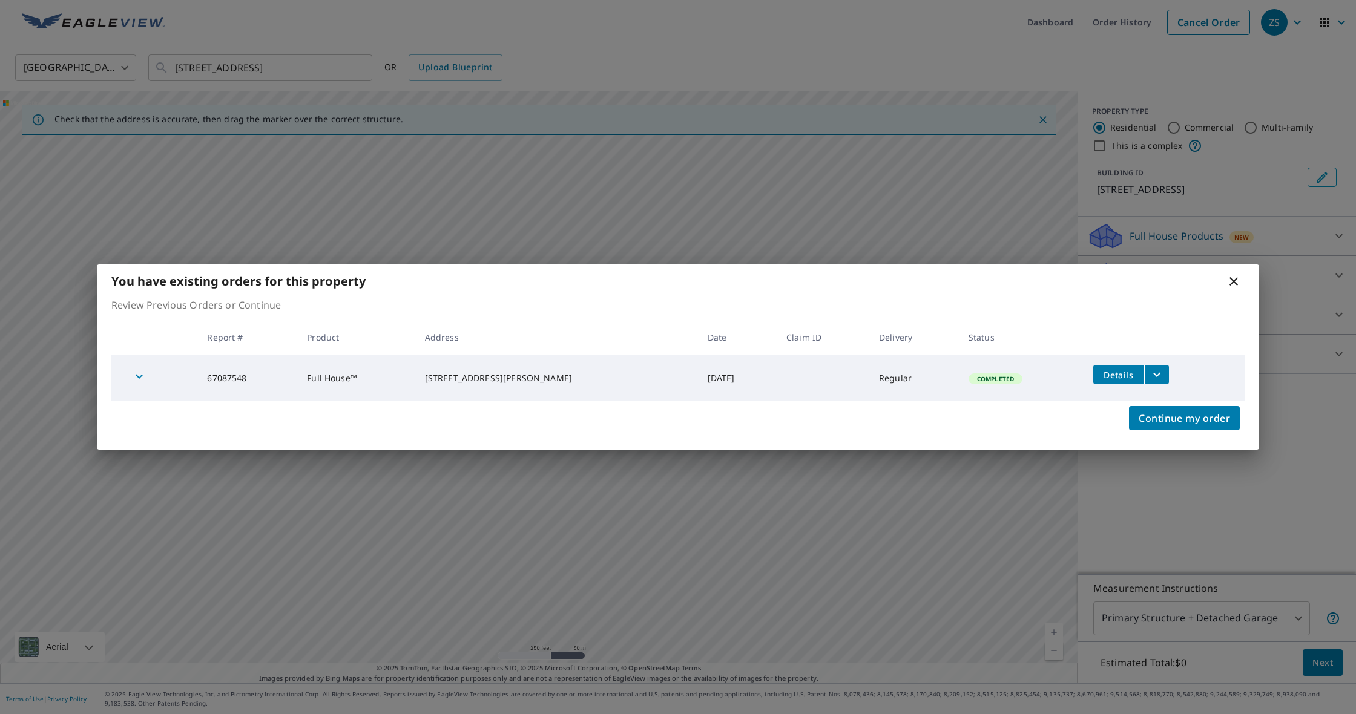 The image size is (1356, 714). Describe the element at coordinates (995, 379) in the screenshot. I see `span: Completed` at that location.